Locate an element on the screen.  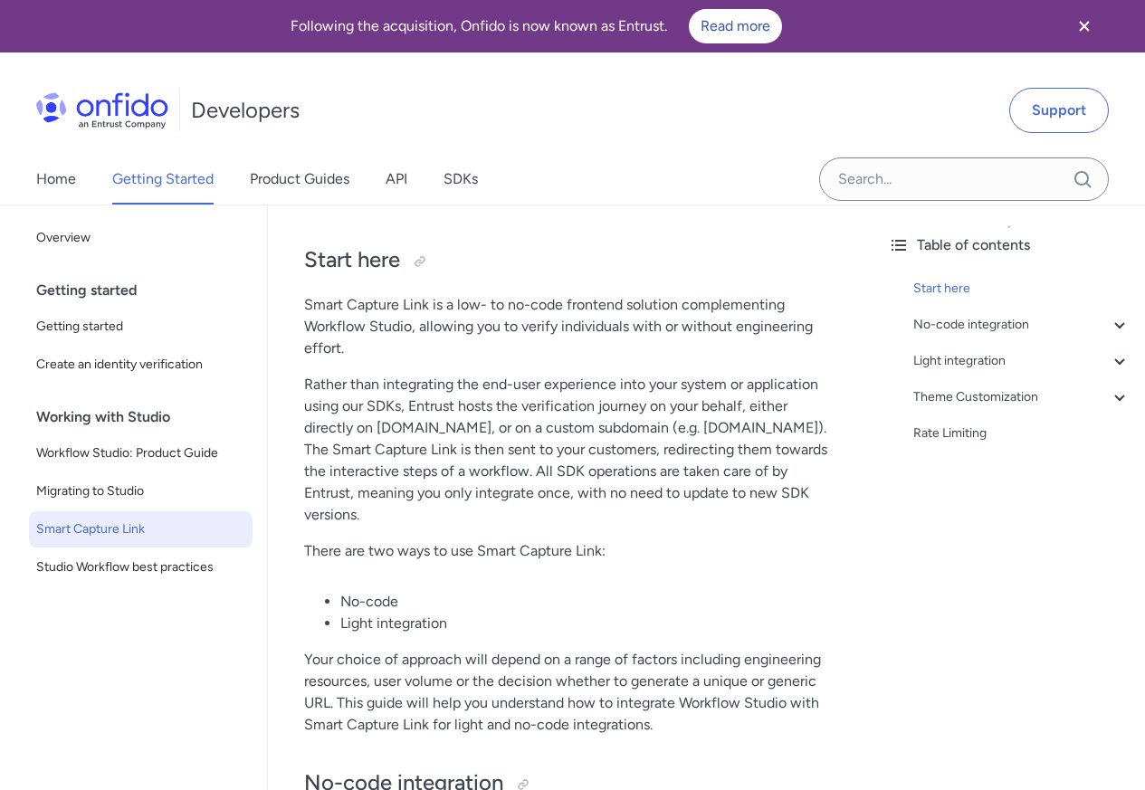
div: Rate Limiting is located at coordinates (1022, 434).